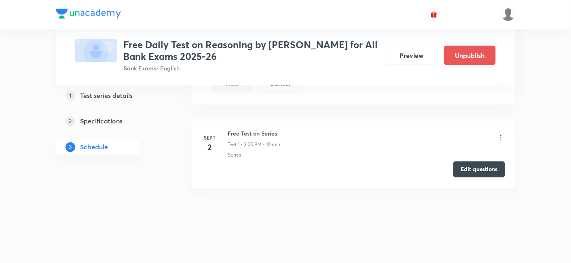 The height and width of the screenshot is (263, 571). Describe the element at coordinates (251, 68) in the screenshot. I see `p: Bank Exams • English` at that location.